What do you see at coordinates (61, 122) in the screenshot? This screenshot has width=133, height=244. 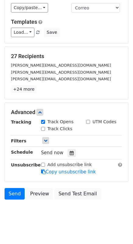 I see `label: Track Opens` at bounding box center [61, 122].